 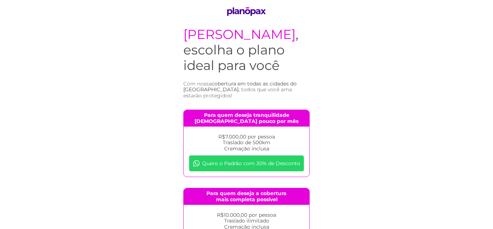 I want to click on p: R$7.000,00 por pessoa Traslado de 500km Cremação inclusa, so click(x=247, y=143).